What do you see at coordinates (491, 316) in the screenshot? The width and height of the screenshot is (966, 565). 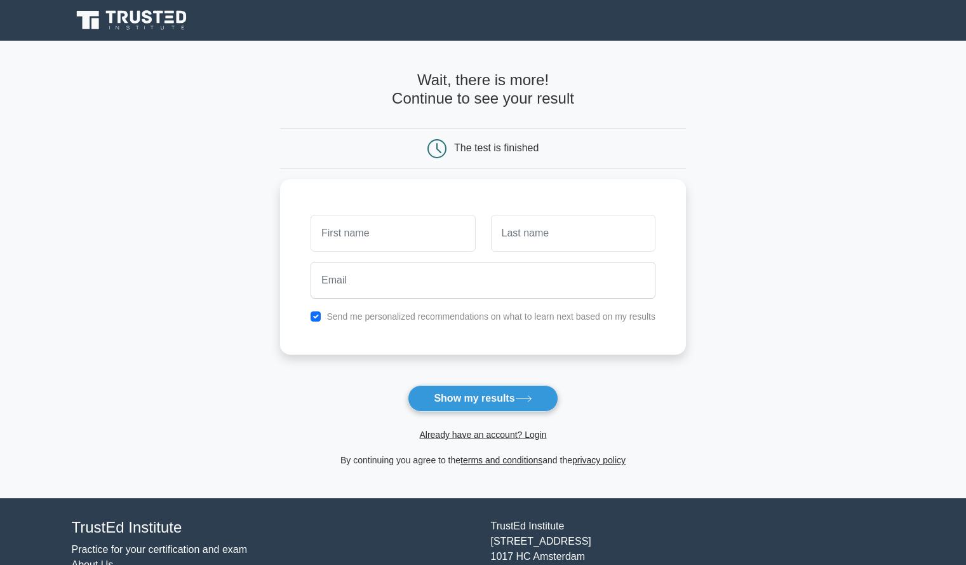 I see `label: Send me personalized recommendations on what to learn next based on my results` at bounding box center [491, 316].